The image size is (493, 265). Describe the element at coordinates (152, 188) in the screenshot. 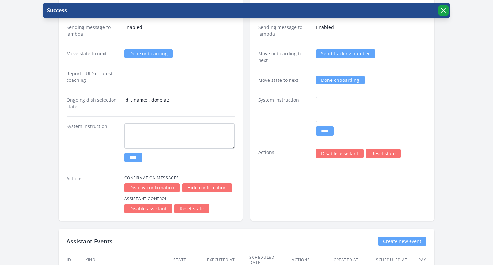

I see `a: Display confirmation` at that location.